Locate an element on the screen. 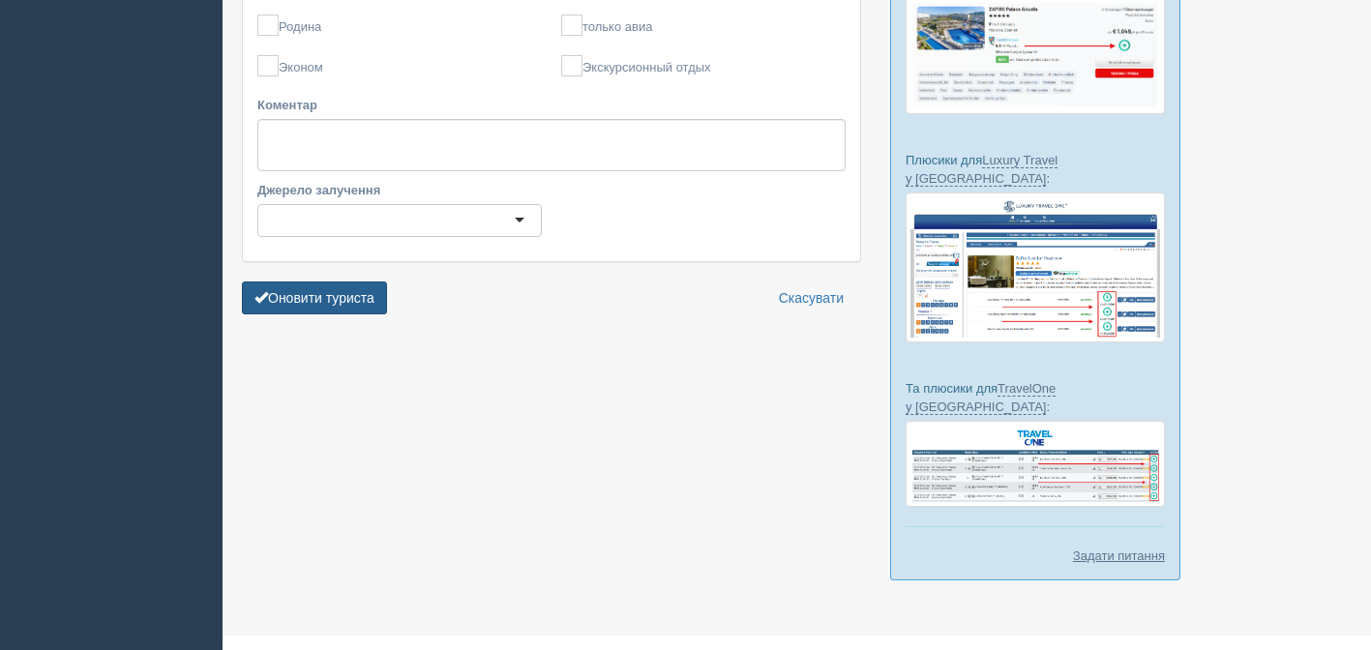 This screenshot has width=1371, height=650. label: Коментар is located at coordinates (552, 105).